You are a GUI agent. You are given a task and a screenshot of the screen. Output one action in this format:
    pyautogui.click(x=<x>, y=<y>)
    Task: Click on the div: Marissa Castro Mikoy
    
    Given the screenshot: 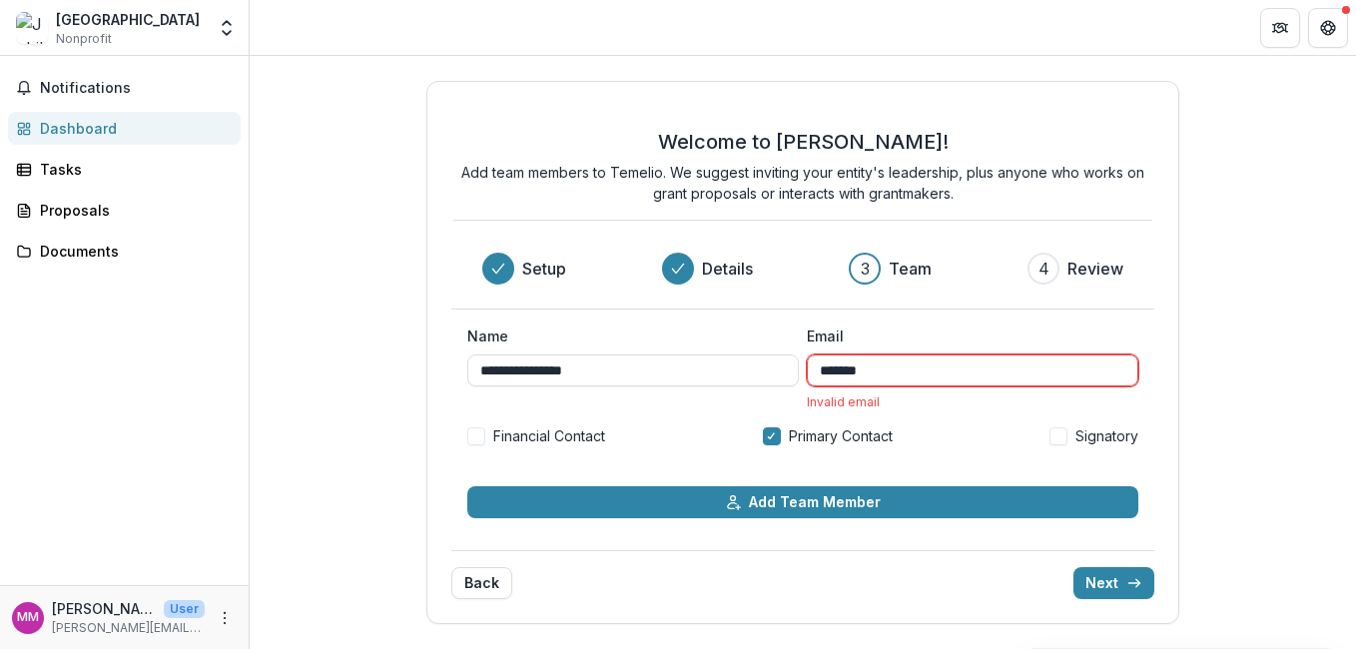 What is the action you would take?
    pyautogui.click(x=28, y=617)
    